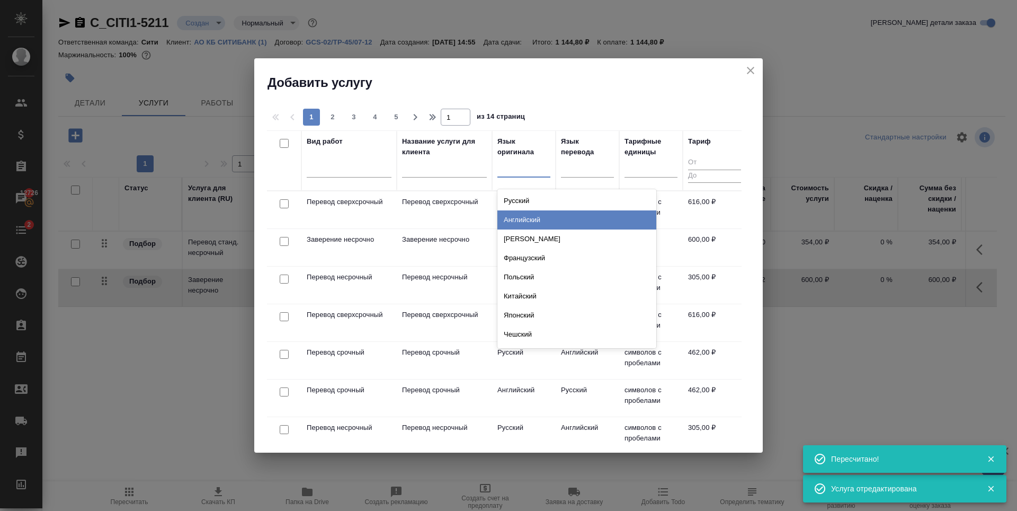 The width and height of the screenshot is (1017, 511). Describe the element at coordinates (588, 147) in the screenshot. I see `div: Язык перевода` at that location.